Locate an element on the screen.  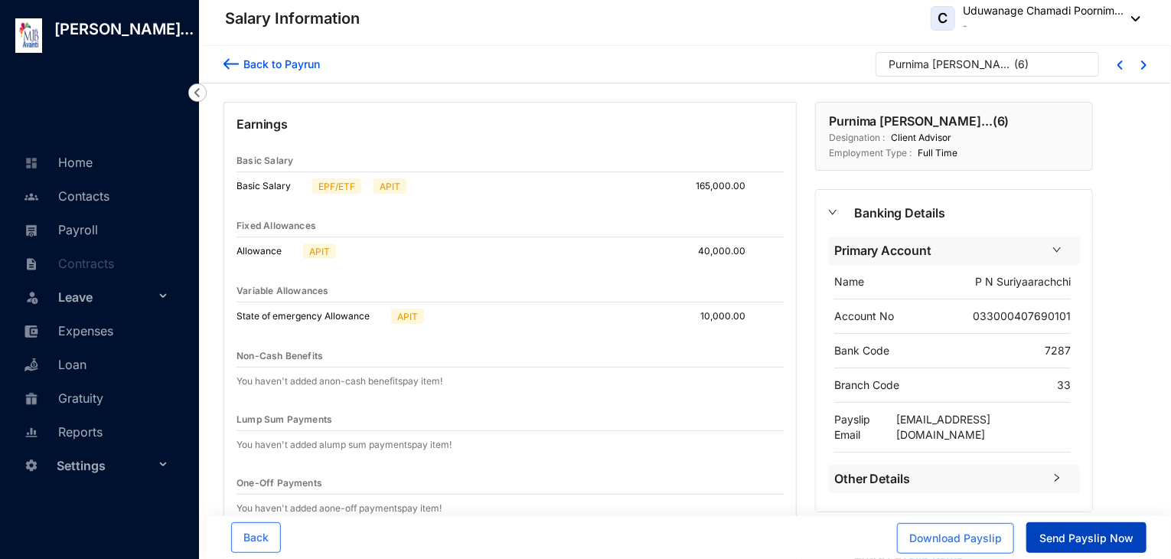
p: Name is located at coordinates (848, 282).